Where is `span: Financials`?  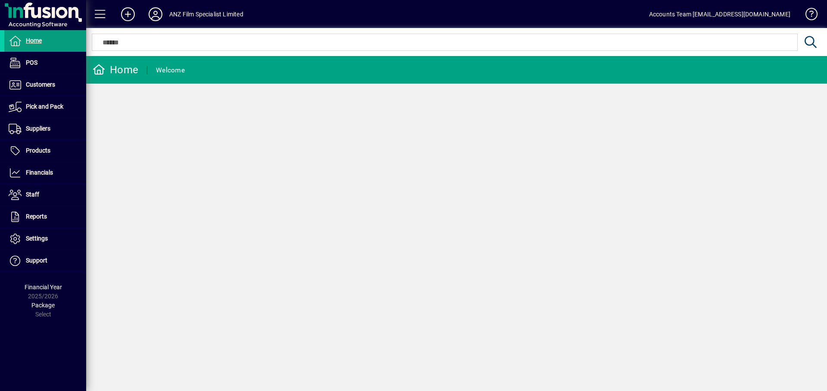
span: Financials is located at coordinates (39, 172).